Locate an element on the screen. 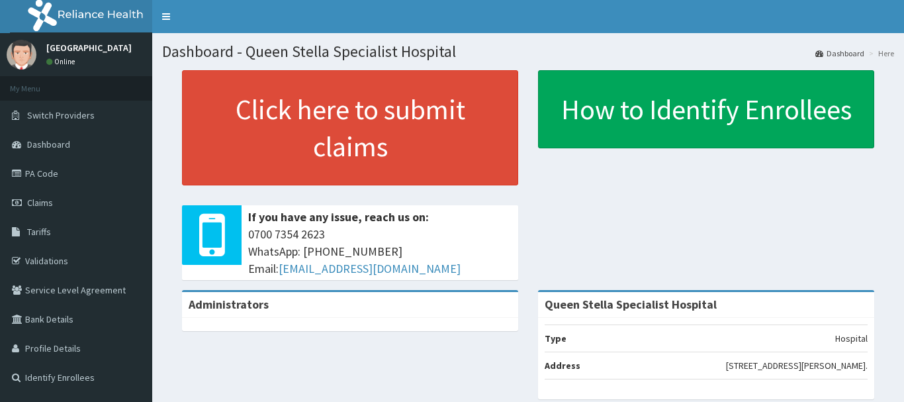 This screenshot has width=904, height=402. span: Claims is located at coordinates (40, 203).